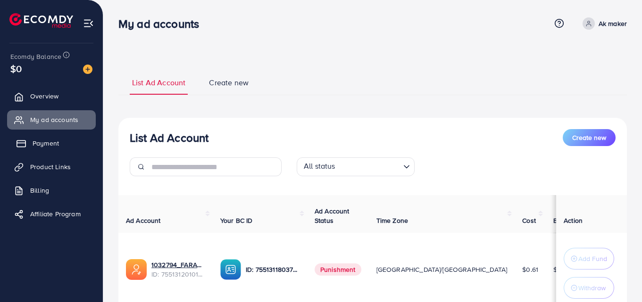  Describe the element at coordinates (169, 138) in the screenshot. I see `h3: List Ad Account` at that location.